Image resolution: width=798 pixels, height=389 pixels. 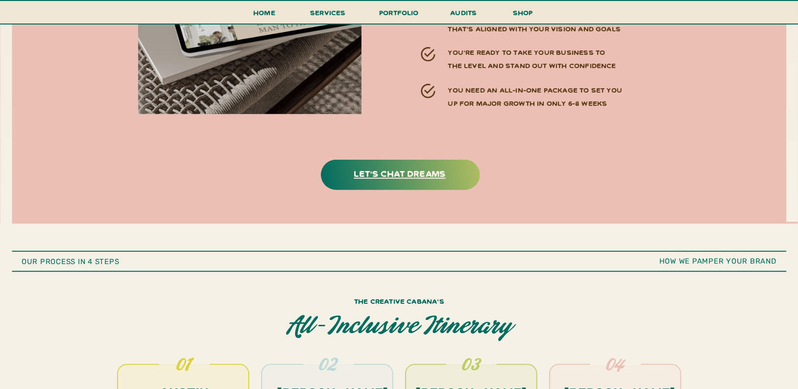 What do you see at coordinates (399, 324) in the screenshot?
I see `p: All-Inclusive Itinerary` at bounding box center [399, 324].